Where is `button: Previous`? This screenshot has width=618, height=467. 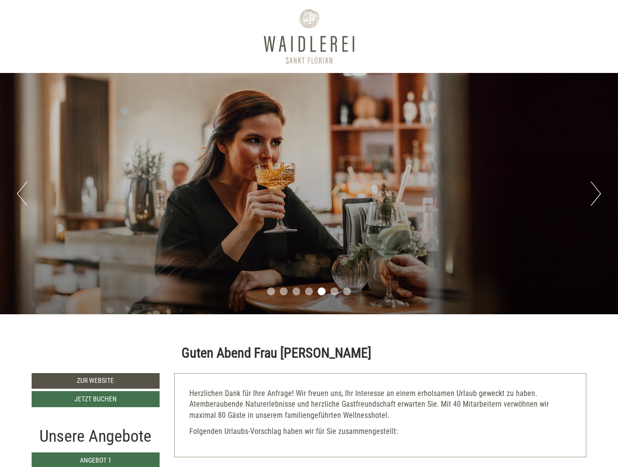
button: Previous is located at coordinates (22, 194).